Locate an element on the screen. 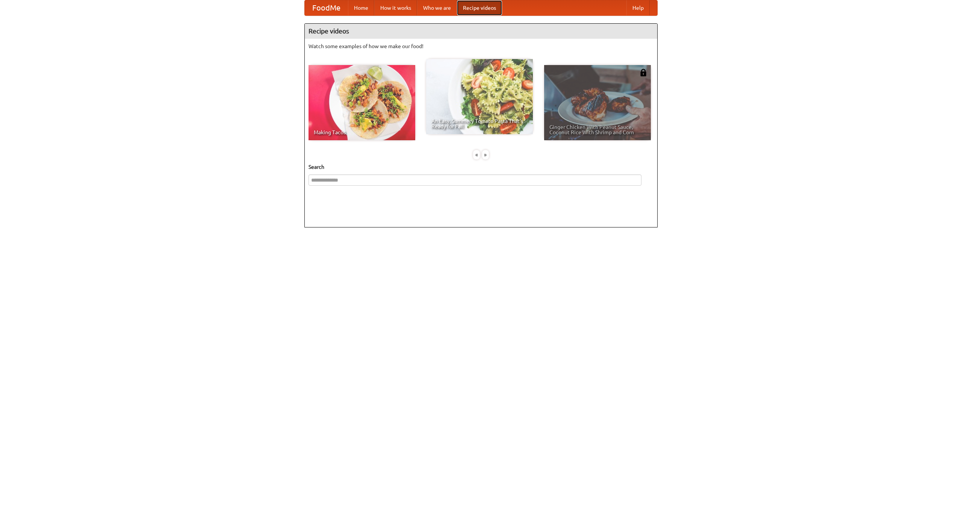  a: Making Tacos is located at coordinates (362, 103).